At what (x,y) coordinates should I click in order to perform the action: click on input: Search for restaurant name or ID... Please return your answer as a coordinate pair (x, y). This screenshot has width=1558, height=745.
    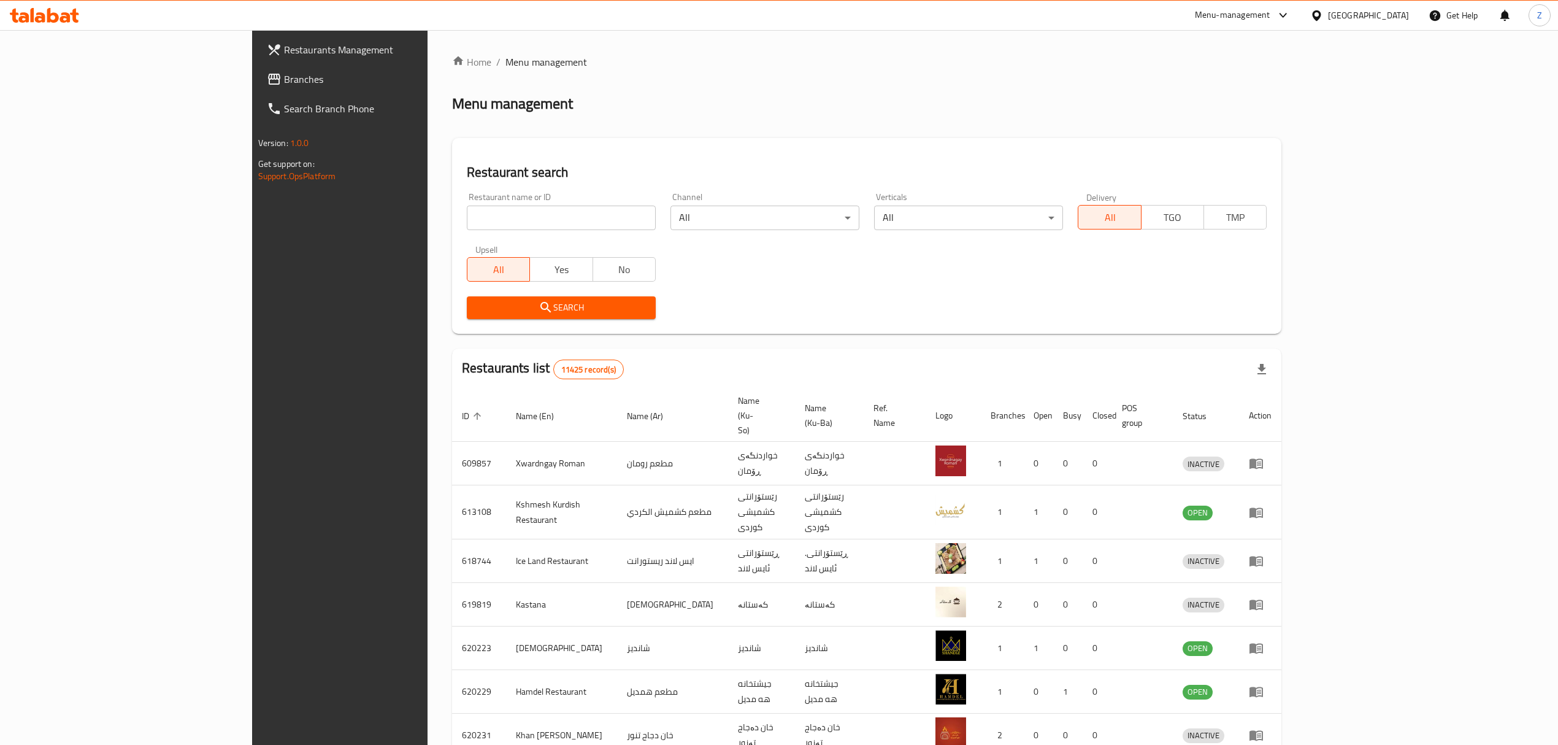
    Looking at the image, I should click on (561, 218).